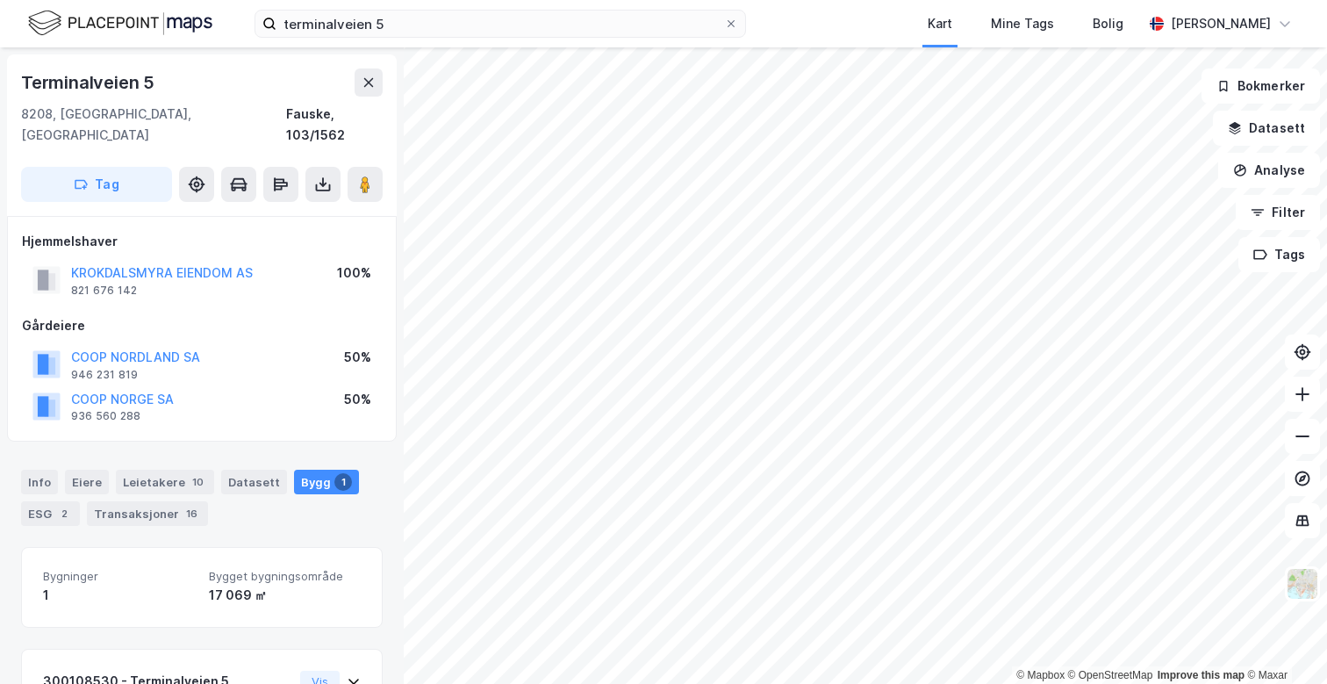  Describe the element at coordinates (354, 273) in the screenshot. I see `div: 100%` at that location.